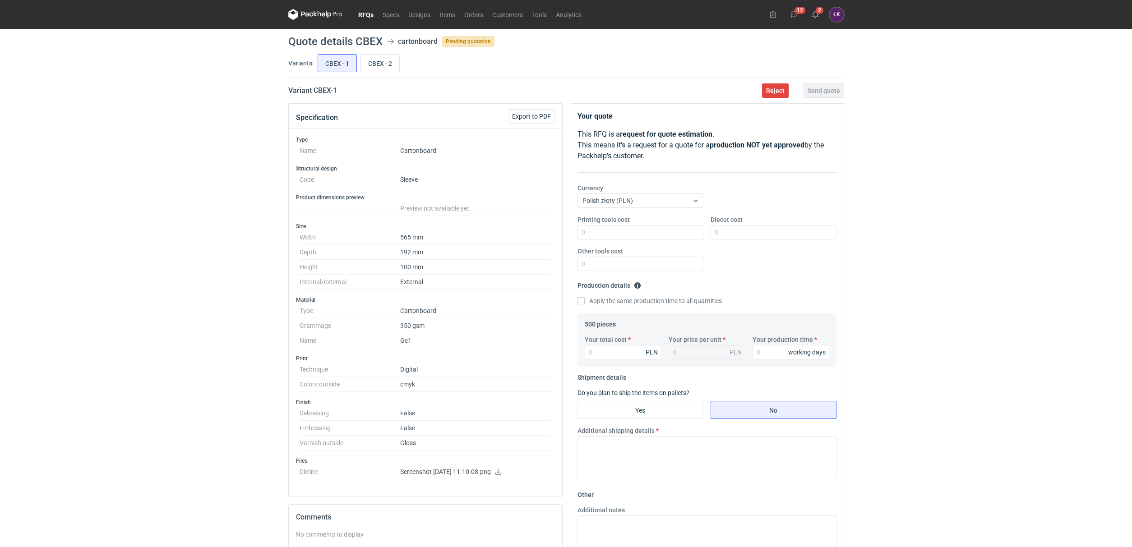 The width and height of the screenshot is (1132, 547). I want to click on svg: Packhelp Pro, so click(315, 14).